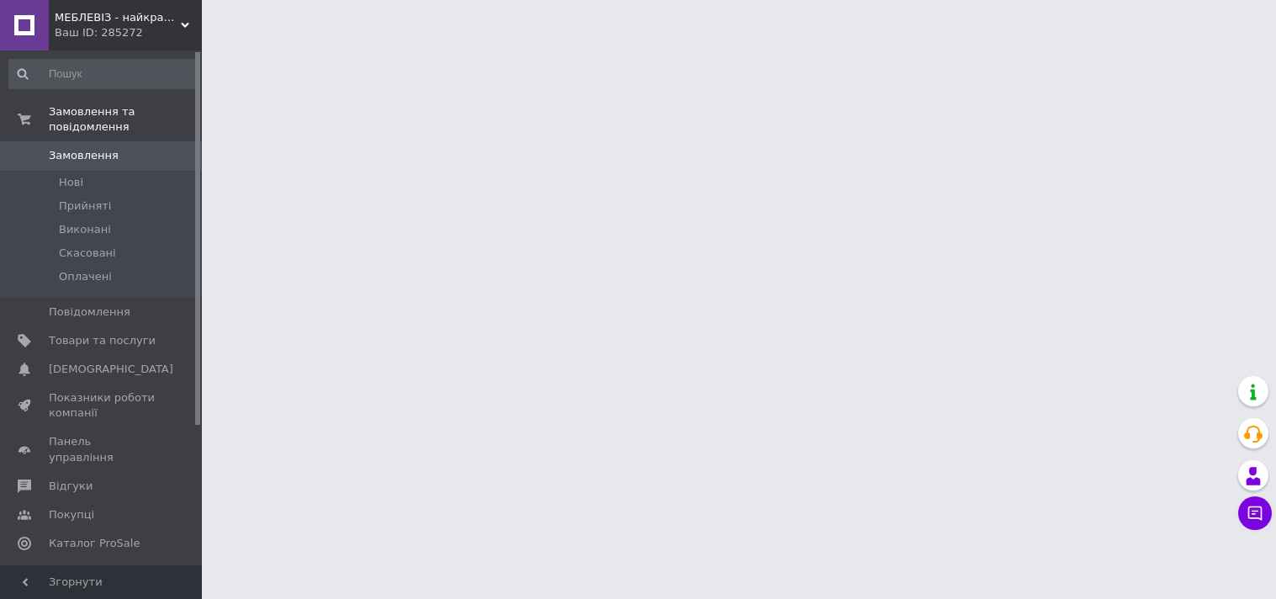  I want to click on span: Прийняті, so click(85, 206).